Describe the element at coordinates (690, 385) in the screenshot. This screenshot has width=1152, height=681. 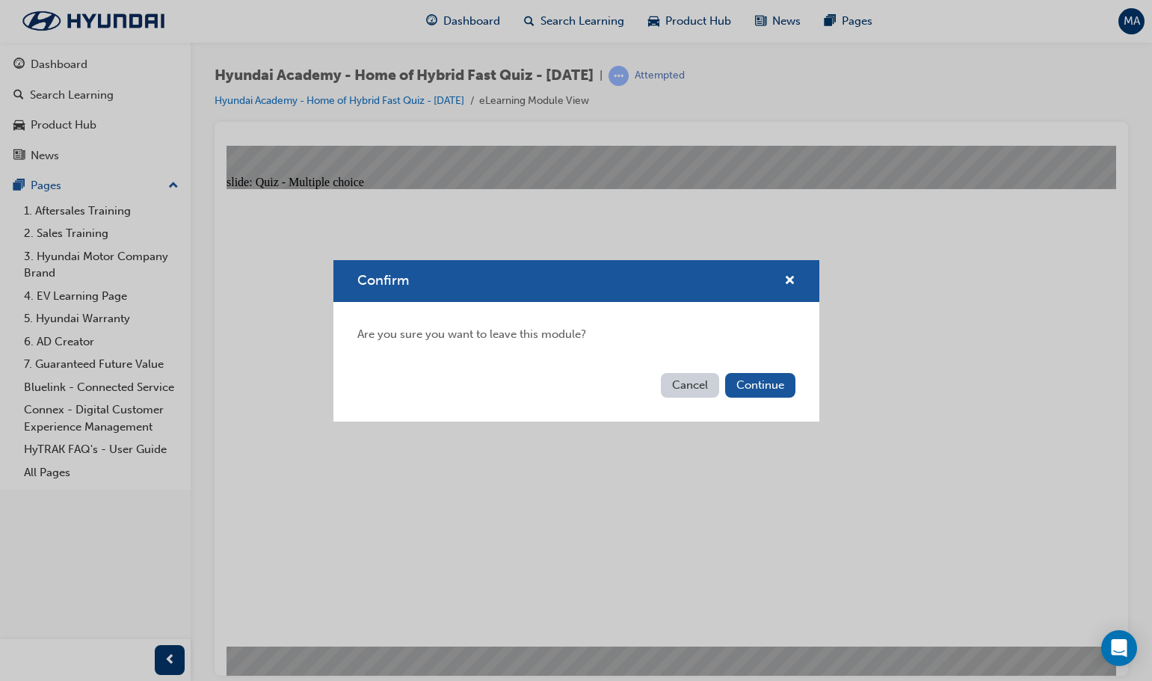
I see `button: Cancel` at that location.